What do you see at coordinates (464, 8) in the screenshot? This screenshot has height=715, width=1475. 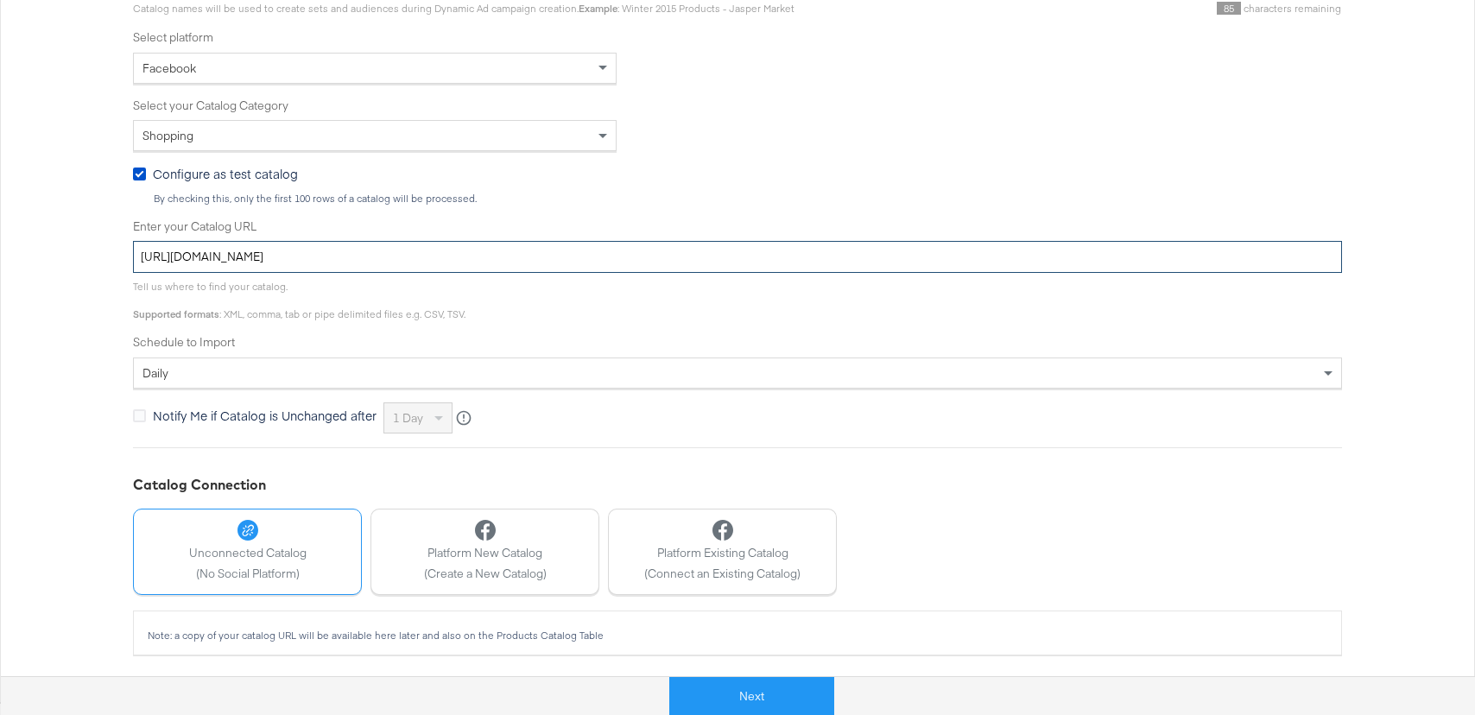 I see `span: Catalog names will be used to create sets and audiences during Dynamic Ad campaign creation. : Wi...` at bounding box center [464, 8].